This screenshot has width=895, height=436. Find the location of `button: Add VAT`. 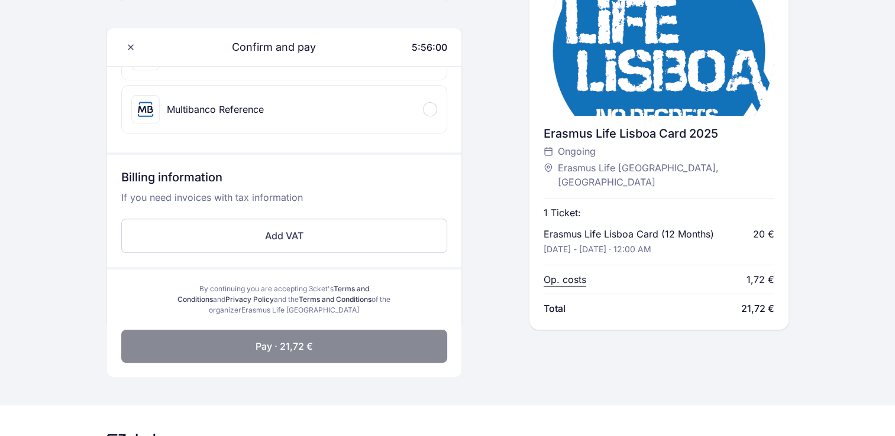

button: Add VAT is located at coordinates (284, 236).